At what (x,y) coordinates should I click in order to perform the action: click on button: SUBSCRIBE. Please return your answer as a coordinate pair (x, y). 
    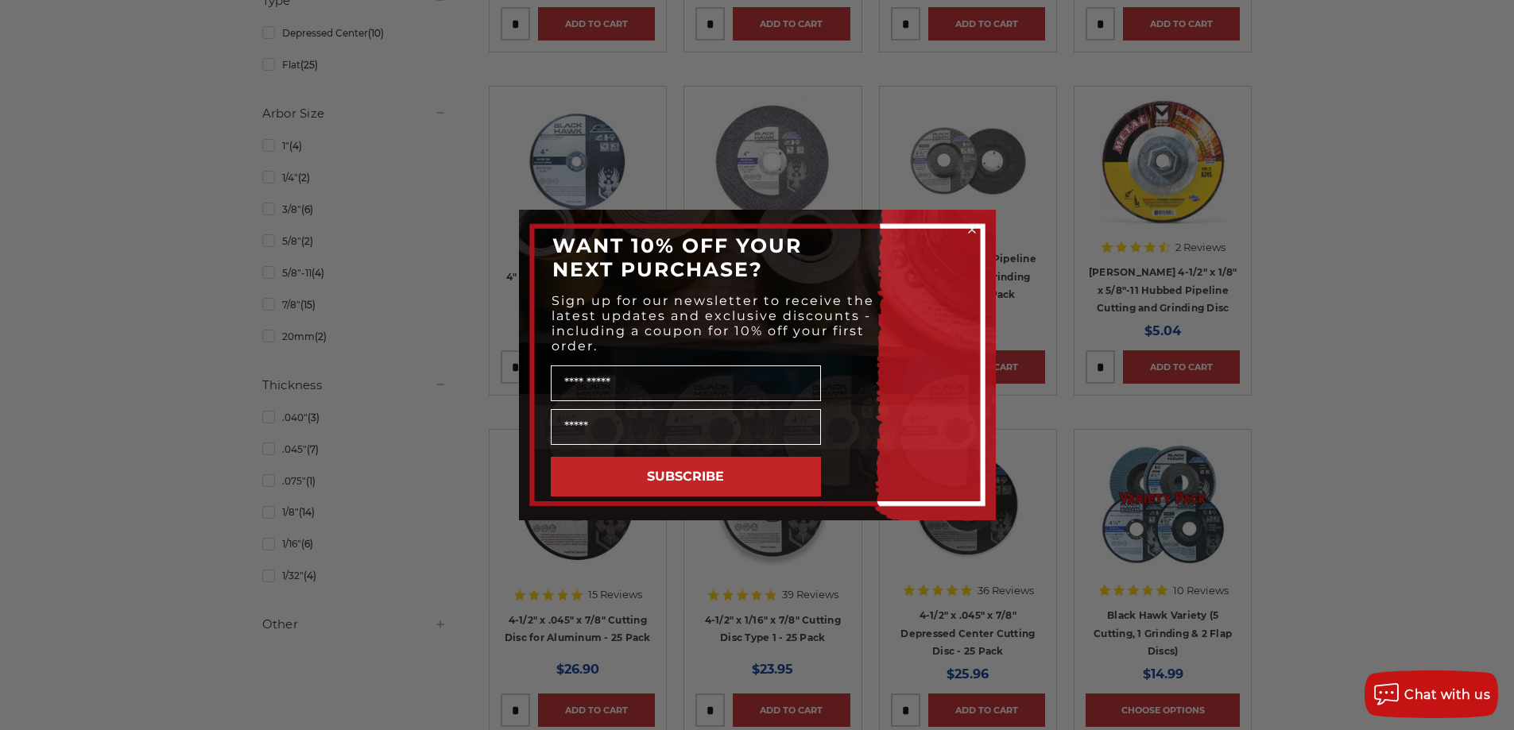
    Looking at the image, I should click on (686, 477).